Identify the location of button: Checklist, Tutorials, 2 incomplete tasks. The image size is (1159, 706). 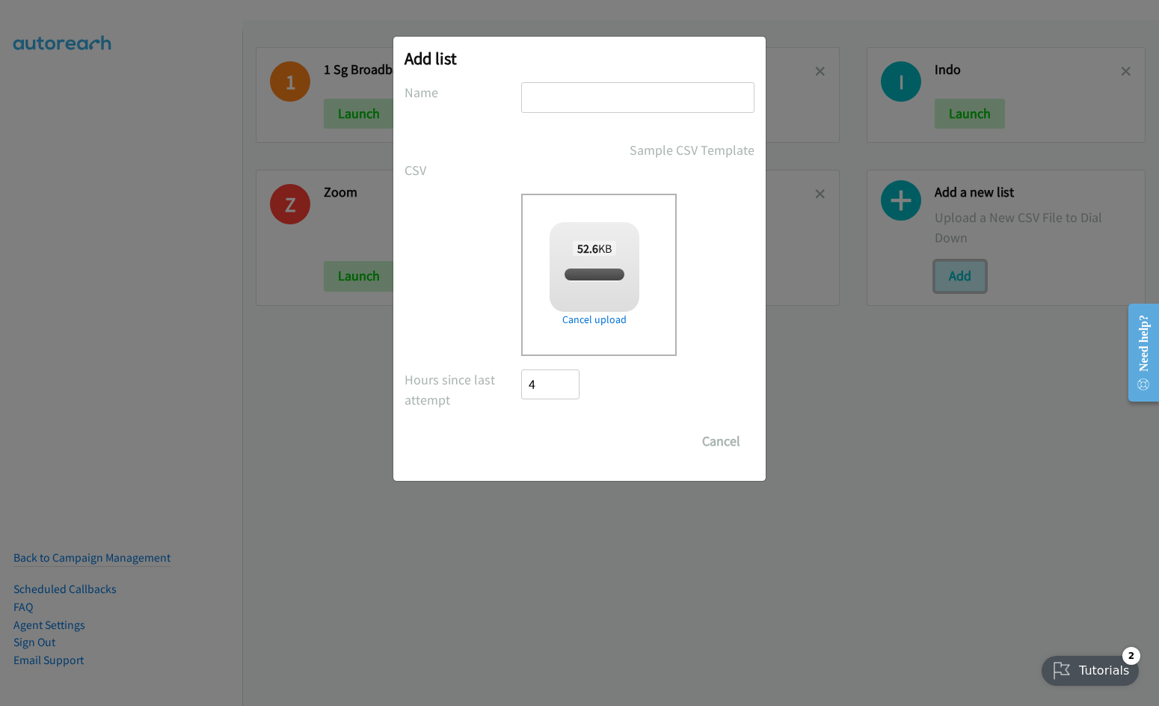
(58, 30).